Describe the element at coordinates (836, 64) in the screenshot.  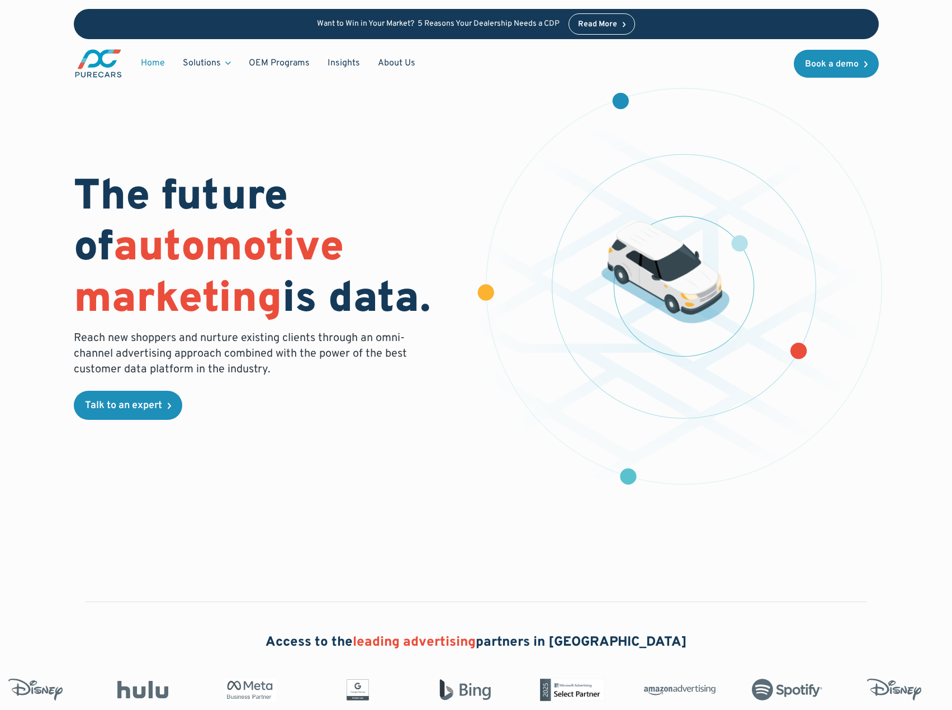
I see `a: Book a demo` at that location.